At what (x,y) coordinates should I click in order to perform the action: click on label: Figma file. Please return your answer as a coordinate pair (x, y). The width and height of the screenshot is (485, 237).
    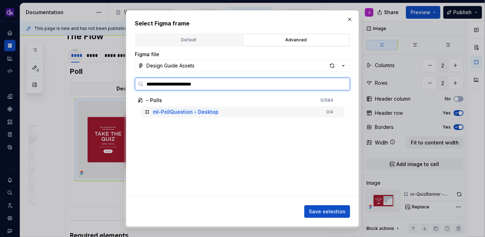
    Looking at the image, I should click on (147, 54).